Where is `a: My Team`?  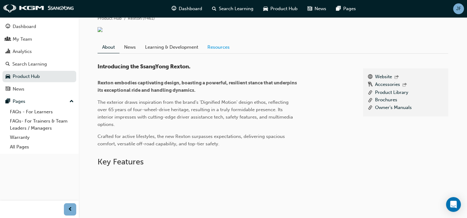
a: My Team is located at coordinates (39, 39).